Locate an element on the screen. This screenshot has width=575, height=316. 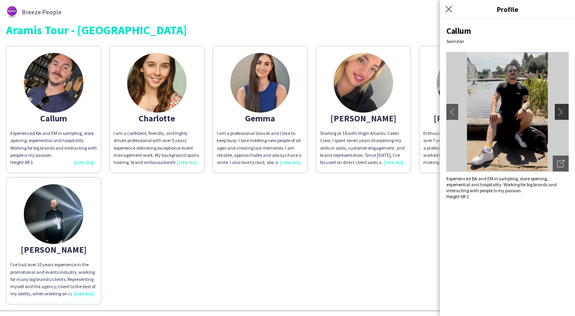
div: Charlotte is located at coordinates (157, 118).